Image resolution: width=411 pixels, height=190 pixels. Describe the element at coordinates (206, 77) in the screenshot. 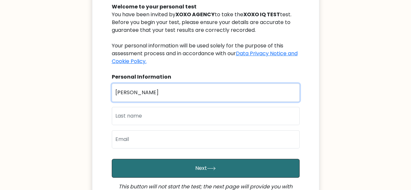

I see `div: Personal Information` at that location.